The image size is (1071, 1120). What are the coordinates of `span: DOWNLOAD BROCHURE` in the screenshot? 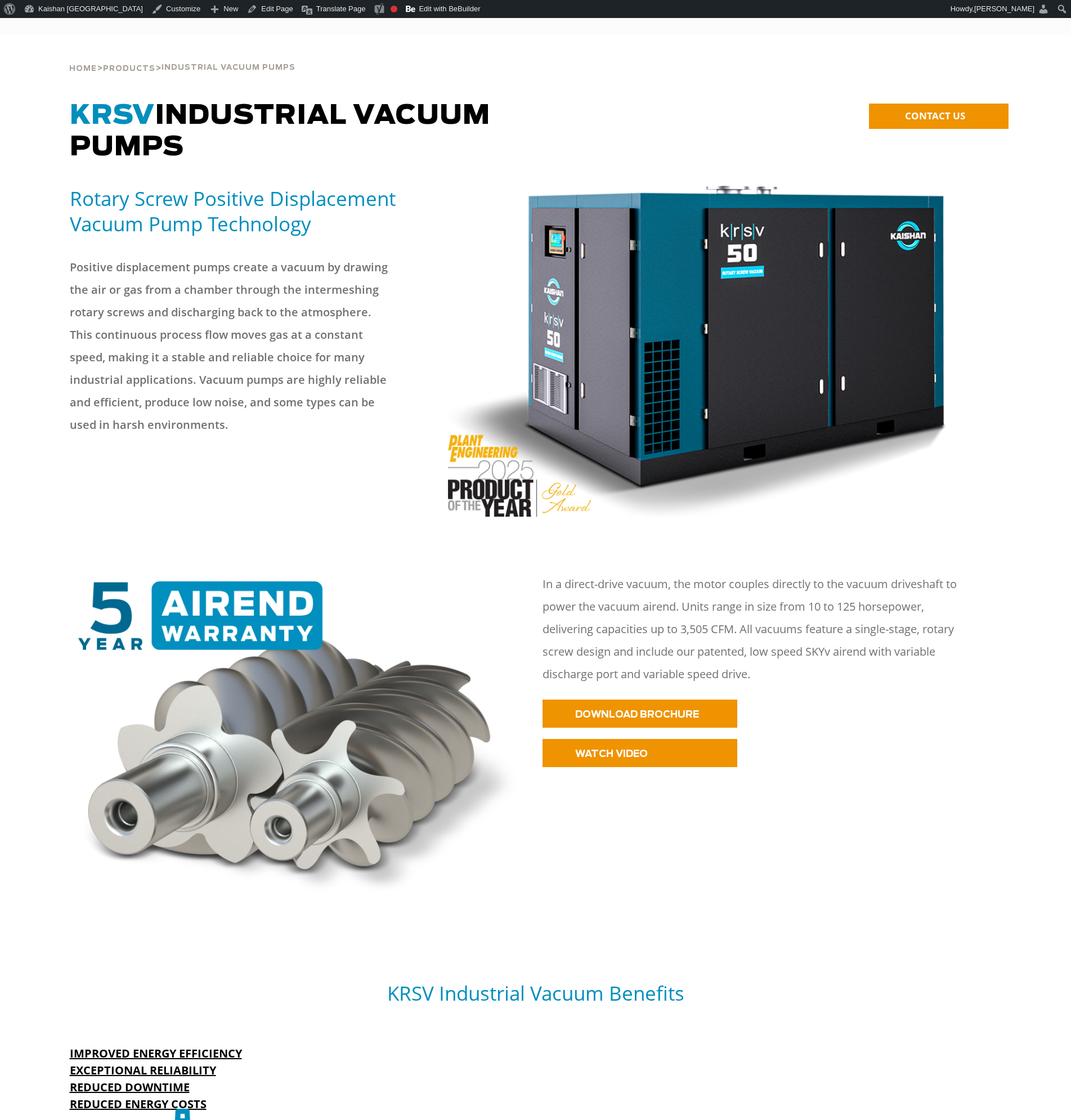 It's located at (637, 714).